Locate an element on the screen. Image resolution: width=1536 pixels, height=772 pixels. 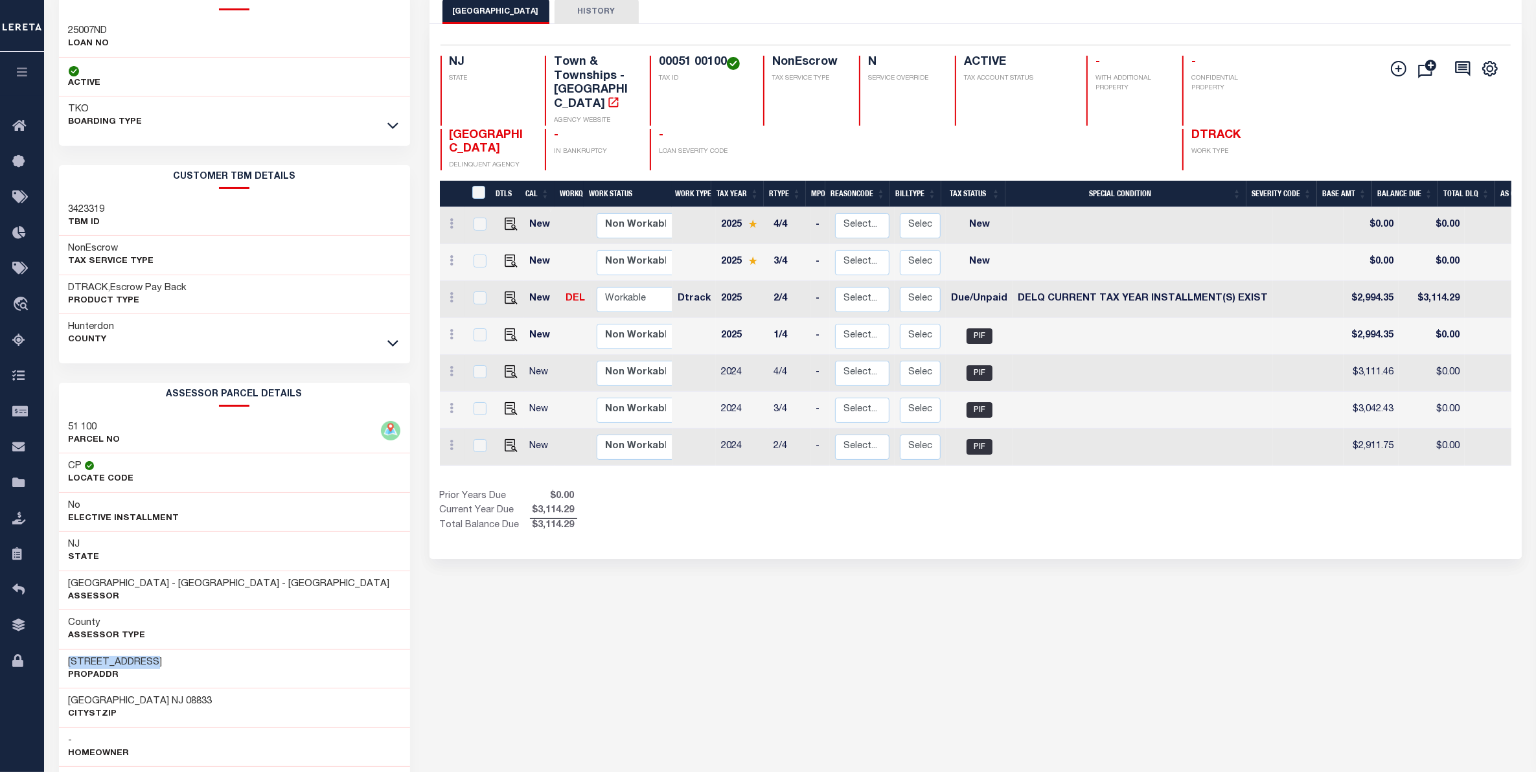
h3: 3423319 is located at coordinates (87, 210).